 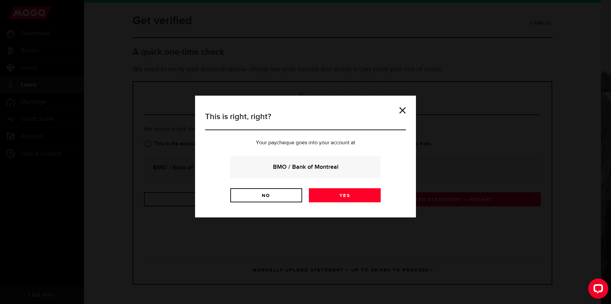 What do you see at coordinates (15, 13) in the screenshot?
I see `button: Open LiveChat chat widget` at bounding box center [15, 13].